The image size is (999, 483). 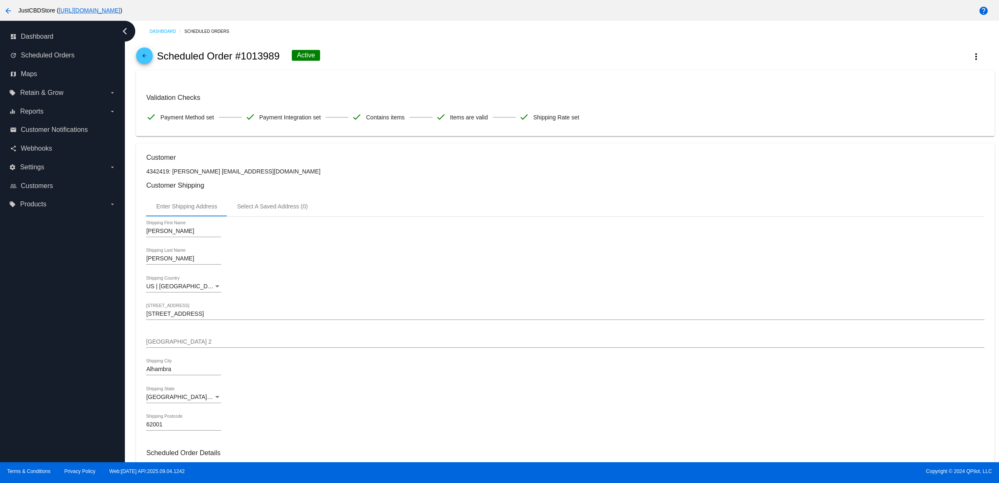 What do you see at coordinates (749, 471) in the screenshot?
I see `span: Copyright © 2024 QPilot, LLC` at bounding box center [749, 471].